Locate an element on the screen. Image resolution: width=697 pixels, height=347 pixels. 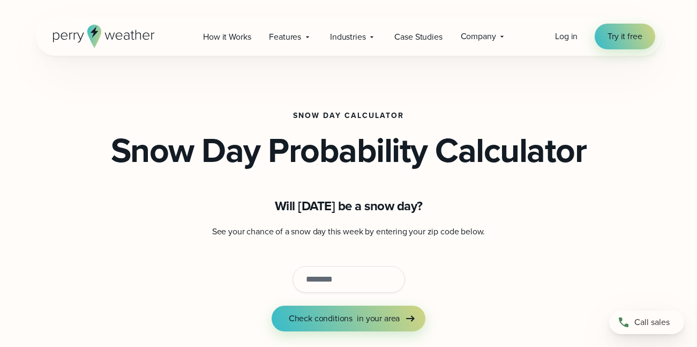
span: Check conditions is located at coordinates (321, 318).